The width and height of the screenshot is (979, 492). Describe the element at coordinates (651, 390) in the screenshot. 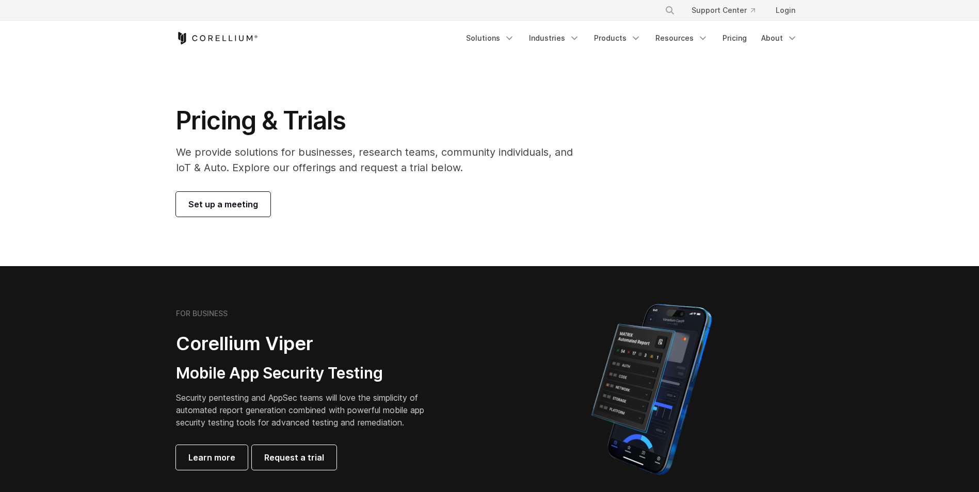

I see `img: Corellium MATRIX automated report on iPhone showing app vulnerability test results across securit...` at that location.